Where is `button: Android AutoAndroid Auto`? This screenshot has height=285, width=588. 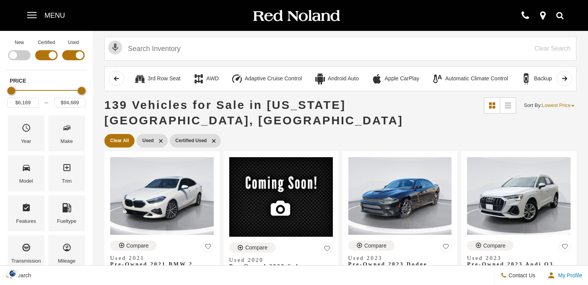 button: Android AutoAndroid Auto is located at coordinates (337, 79).